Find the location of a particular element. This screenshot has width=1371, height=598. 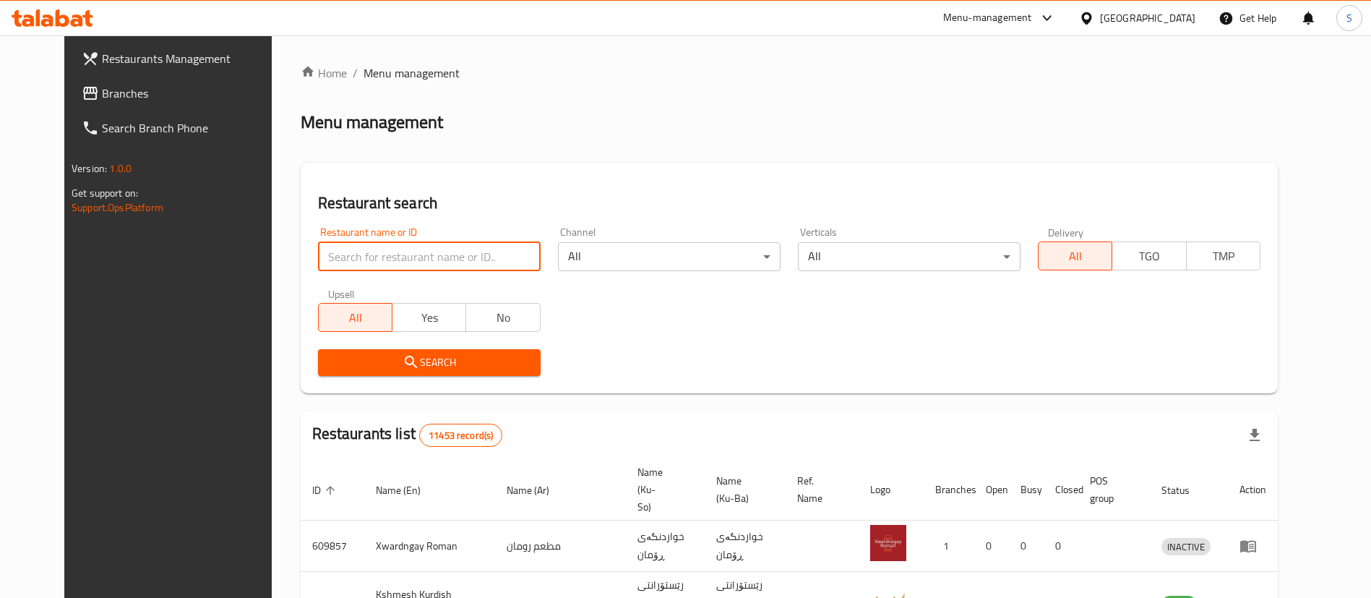

label: Upsell is located at coordinates (341, 293).